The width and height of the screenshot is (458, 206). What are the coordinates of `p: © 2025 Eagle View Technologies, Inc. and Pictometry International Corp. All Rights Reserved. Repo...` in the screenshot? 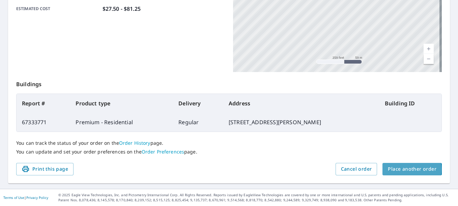 It's located at (256, 198).